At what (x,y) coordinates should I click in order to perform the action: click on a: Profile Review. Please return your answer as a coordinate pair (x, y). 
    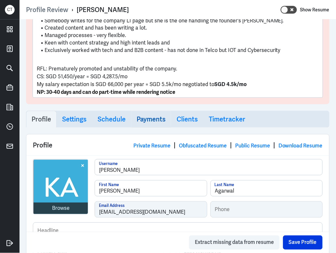
    Looking at the image, I should click on (47, 10).